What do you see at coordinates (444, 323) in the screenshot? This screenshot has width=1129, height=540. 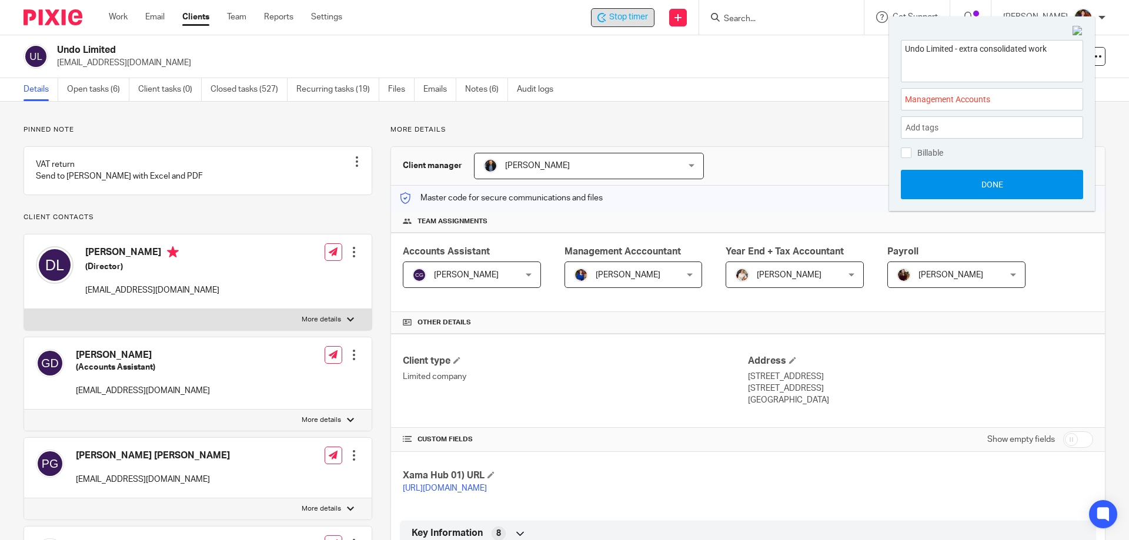 I see `span: Other details` at bounding box center [444, 323].